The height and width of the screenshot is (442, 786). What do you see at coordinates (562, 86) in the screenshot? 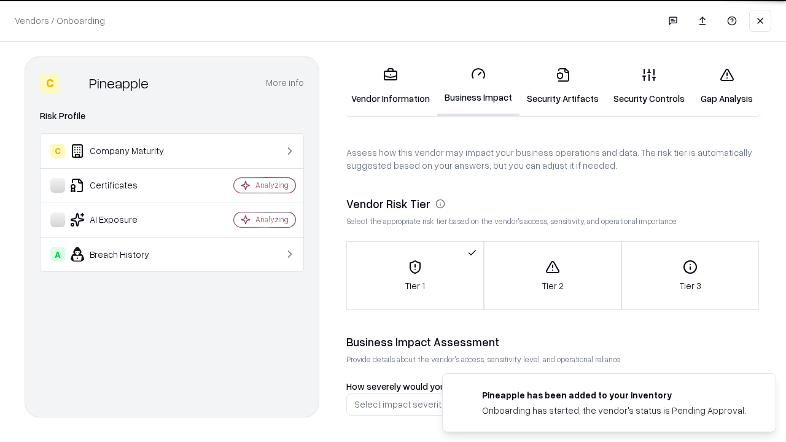
I see `a: Security Artifacts` at bounding box center [562, 86].